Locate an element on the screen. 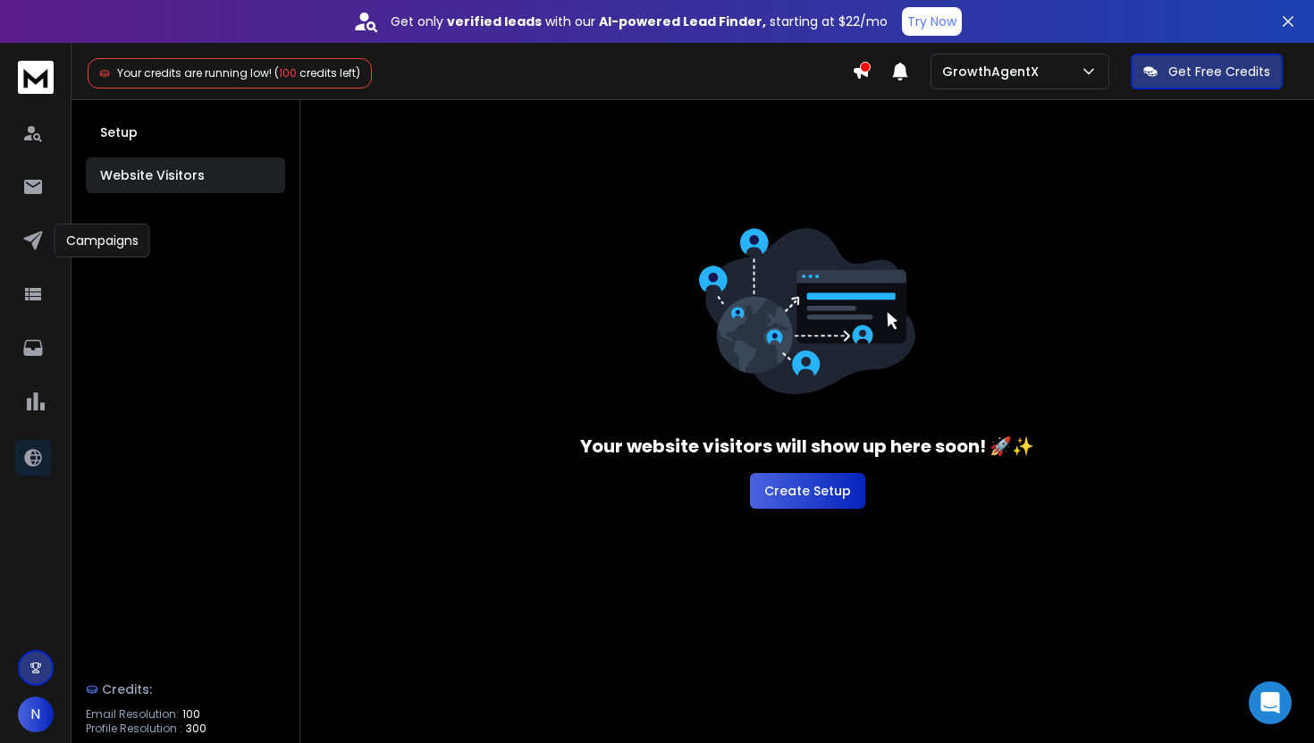  p: GrowthAgentX is located at coordinates (994, 72).